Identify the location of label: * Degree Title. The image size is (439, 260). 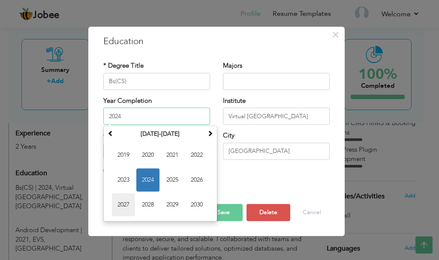
(123, 66).